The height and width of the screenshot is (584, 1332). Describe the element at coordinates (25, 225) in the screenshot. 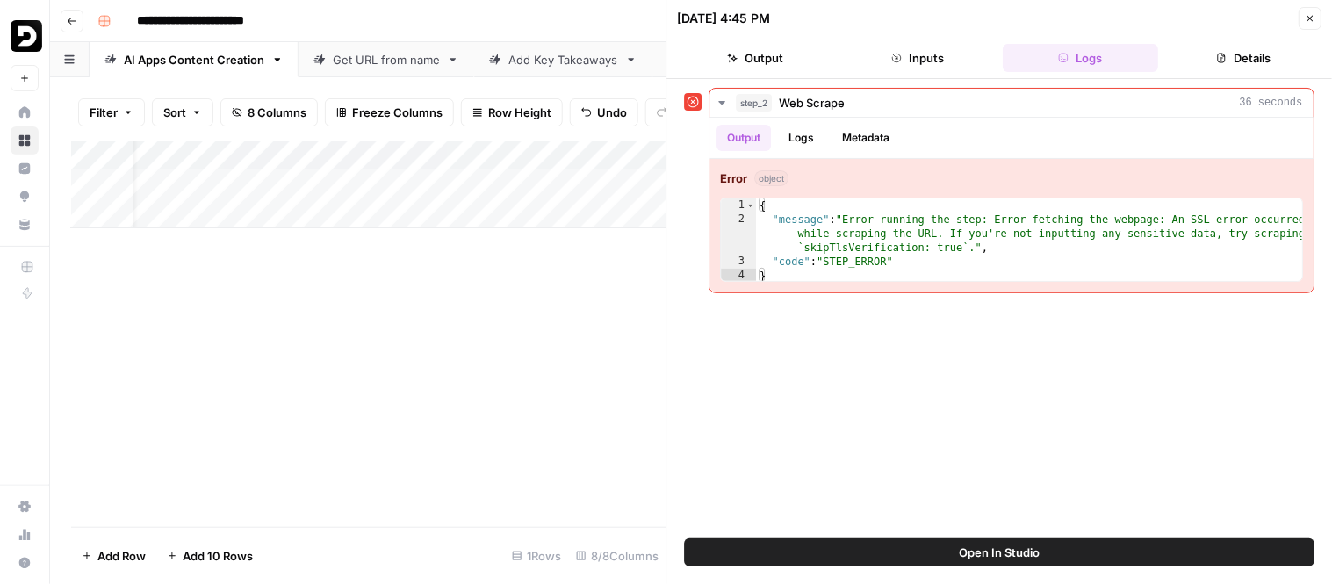

I see `a: Your Data` at that location.